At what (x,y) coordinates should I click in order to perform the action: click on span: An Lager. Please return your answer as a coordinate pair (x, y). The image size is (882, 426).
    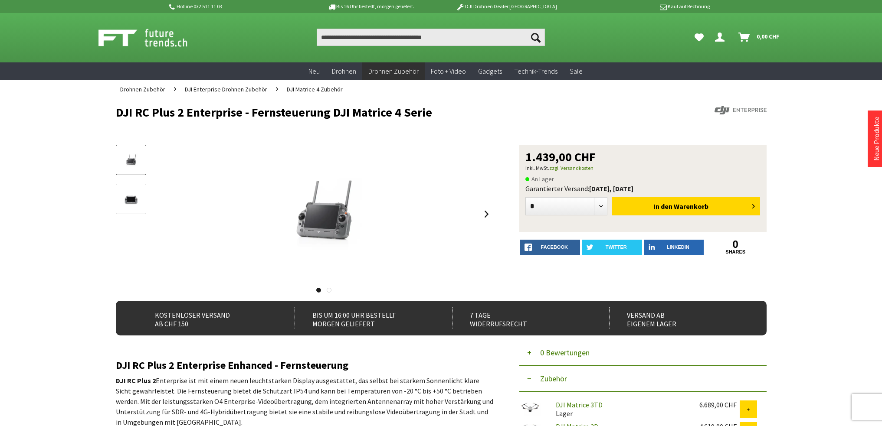
    Looking at the image, I should click on (540, 179).